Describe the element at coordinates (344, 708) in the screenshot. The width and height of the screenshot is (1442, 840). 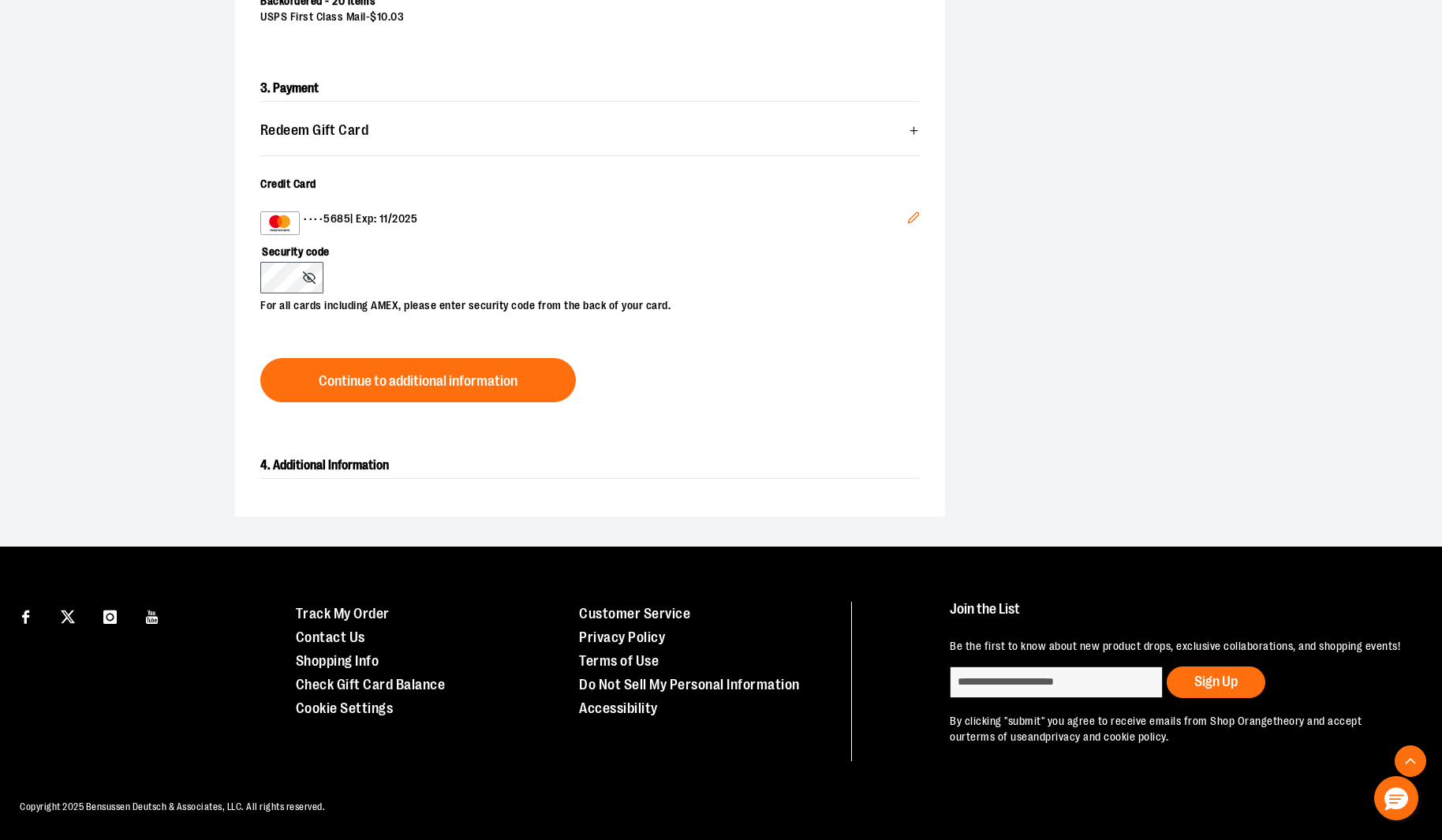
I see `a: Cookie Settings` at that location.